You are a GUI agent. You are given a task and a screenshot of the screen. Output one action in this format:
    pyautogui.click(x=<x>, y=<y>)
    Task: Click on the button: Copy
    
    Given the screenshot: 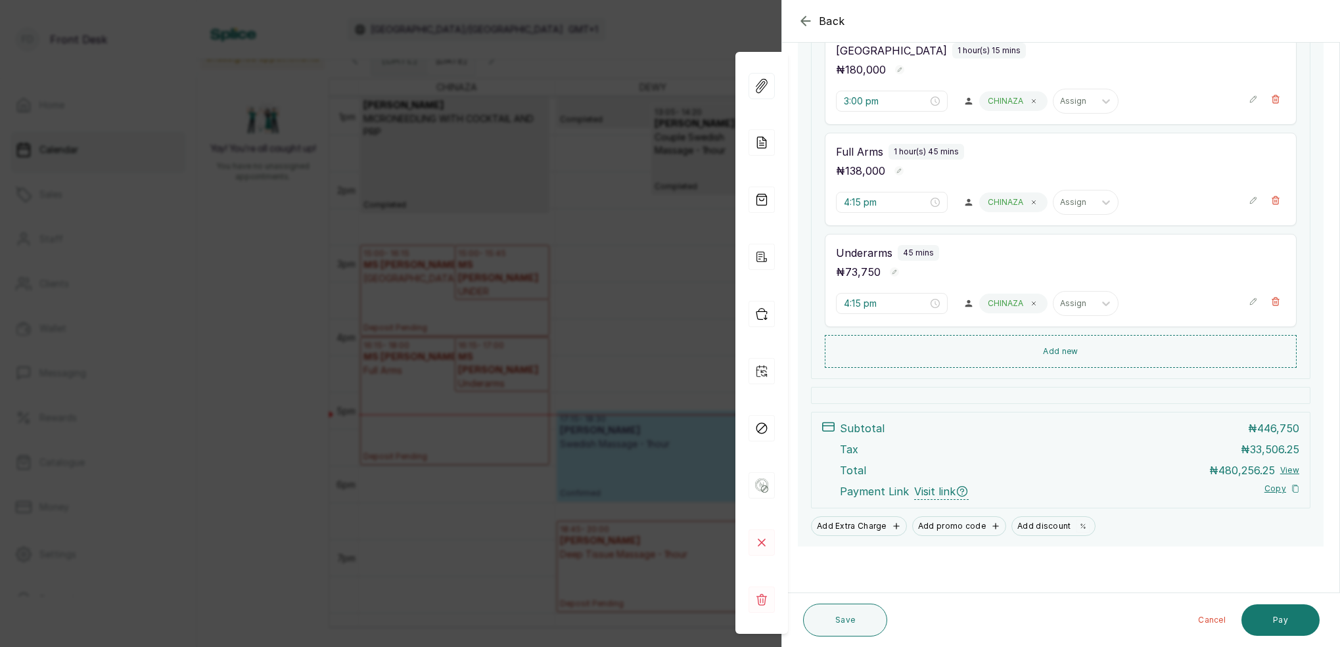 What is the action you would take?
    pyautogui.click(x=1281, y=489)
    